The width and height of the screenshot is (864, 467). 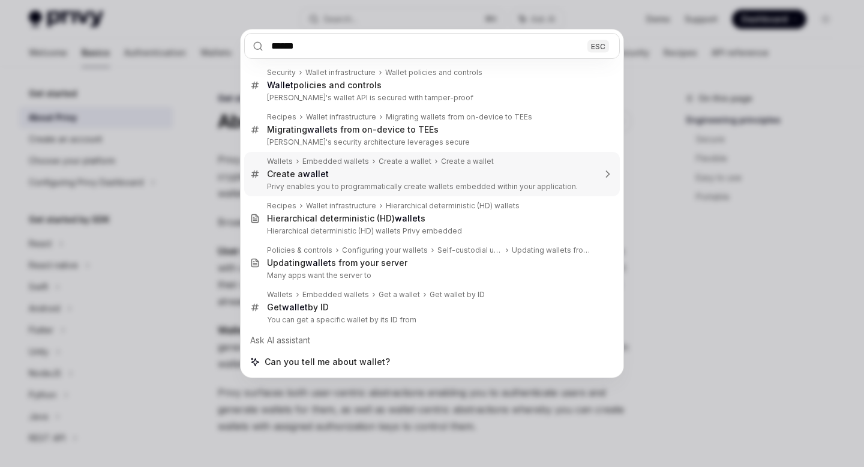 What do you see at coordinates (598, 46) in the screenshot?
I see `div: ESC` at bounding box center [598, 46].